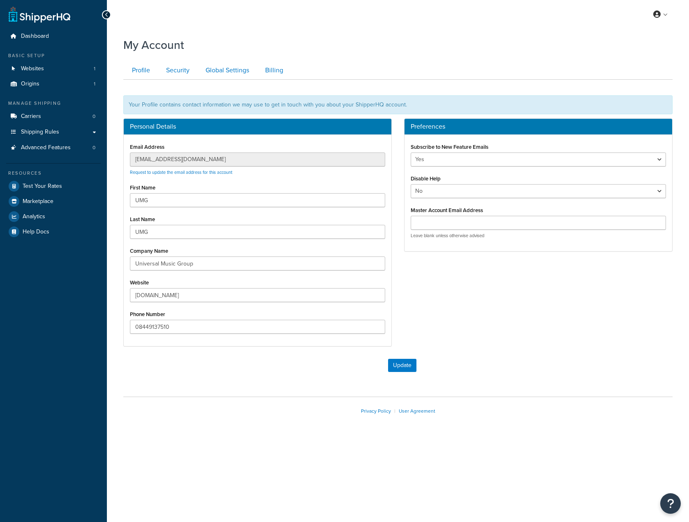  What do you see at coordinates (46, 148) in the screenshot?
I see `span: Advanced Features` at bounding box center [46, 148].